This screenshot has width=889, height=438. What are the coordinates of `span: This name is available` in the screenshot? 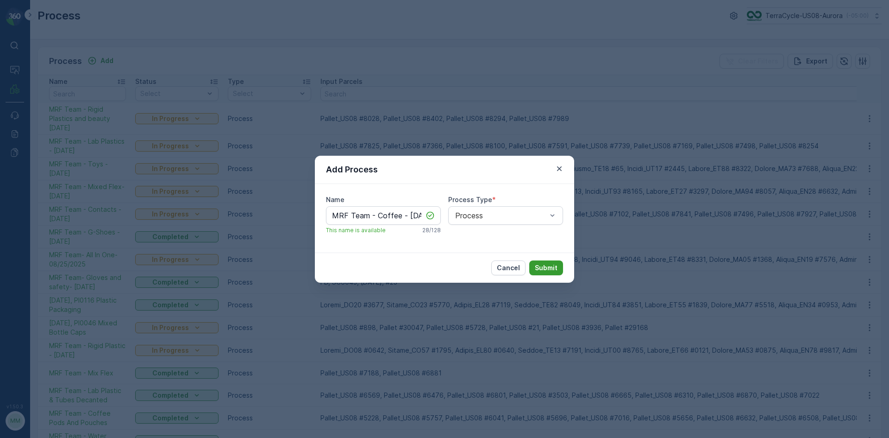 It's located at (356, 230).